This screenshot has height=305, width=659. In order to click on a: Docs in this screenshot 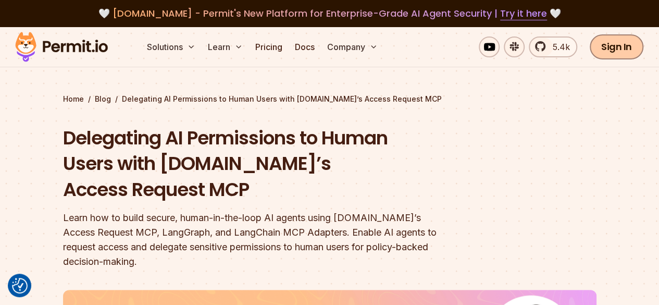, I will do `click(305, 47)`.